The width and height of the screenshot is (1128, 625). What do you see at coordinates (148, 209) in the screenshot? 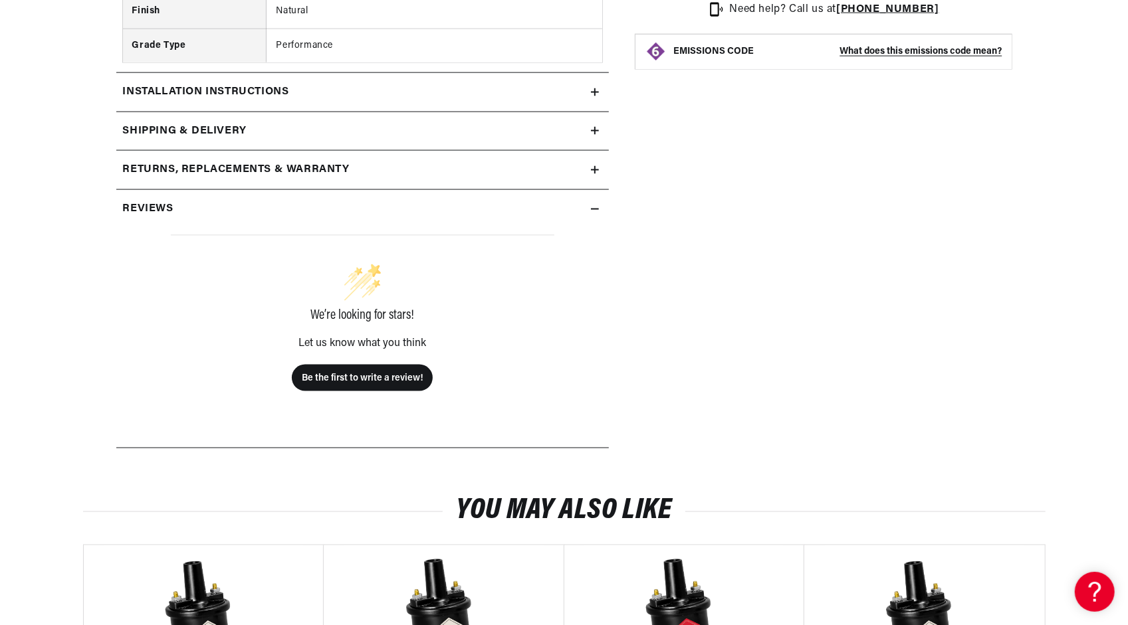
I see `h2: Reviews` at bounding box center [148, 209].